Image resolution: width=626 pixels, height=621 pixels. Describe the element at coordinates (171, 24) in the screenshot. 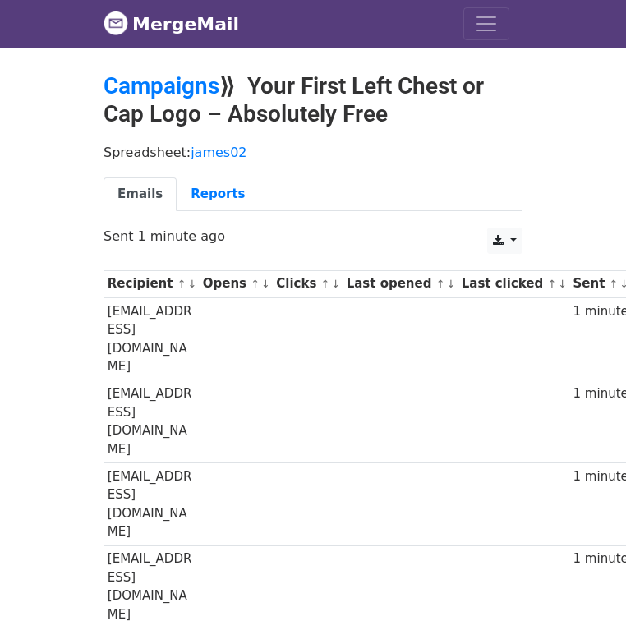

I see `a: MergeMail` at that location.